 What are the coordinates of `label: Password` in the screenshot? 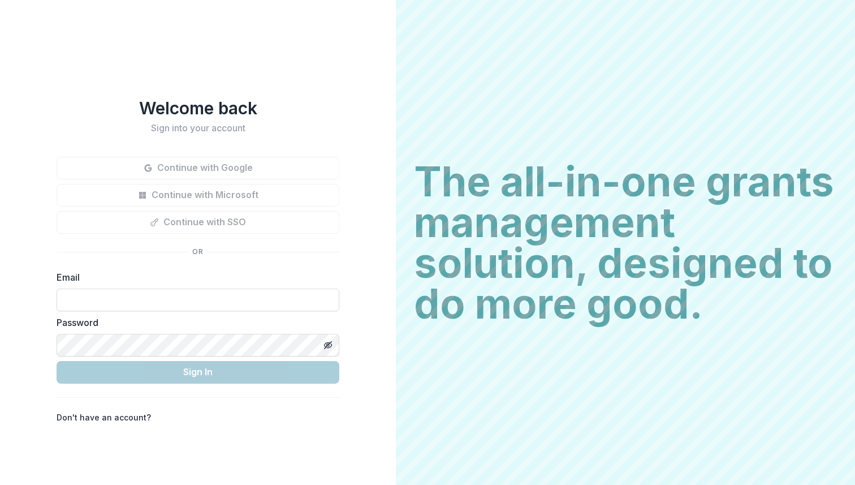 It's located at (195, 322).